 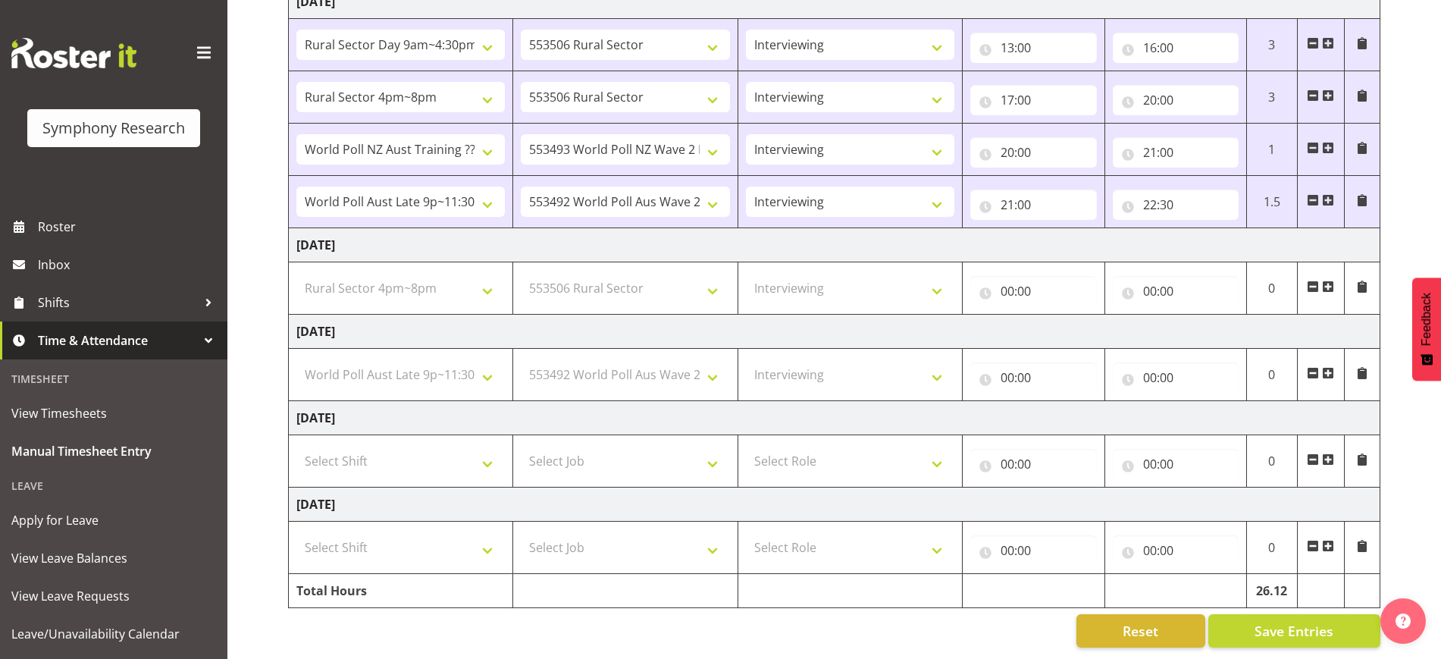 I want to click on a: View Leave Requests, so click(x=114, y=596).